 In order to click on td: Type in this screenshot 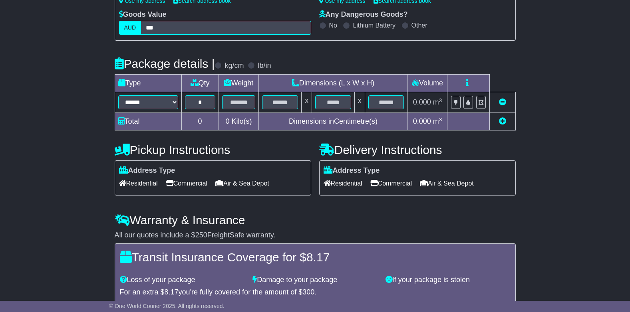, I will do `click(148, 83)`.